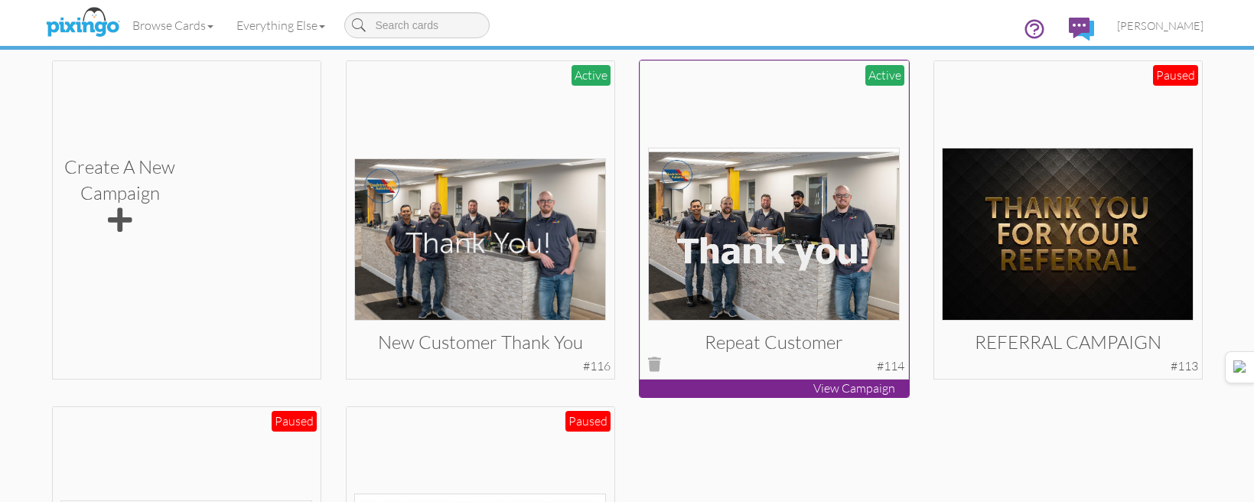 Image resolution: width=1254 pixels, height=502 pixels. Describe the element at coordinates (1184, 366) in the screenshot. I see `div: #113` at that location.